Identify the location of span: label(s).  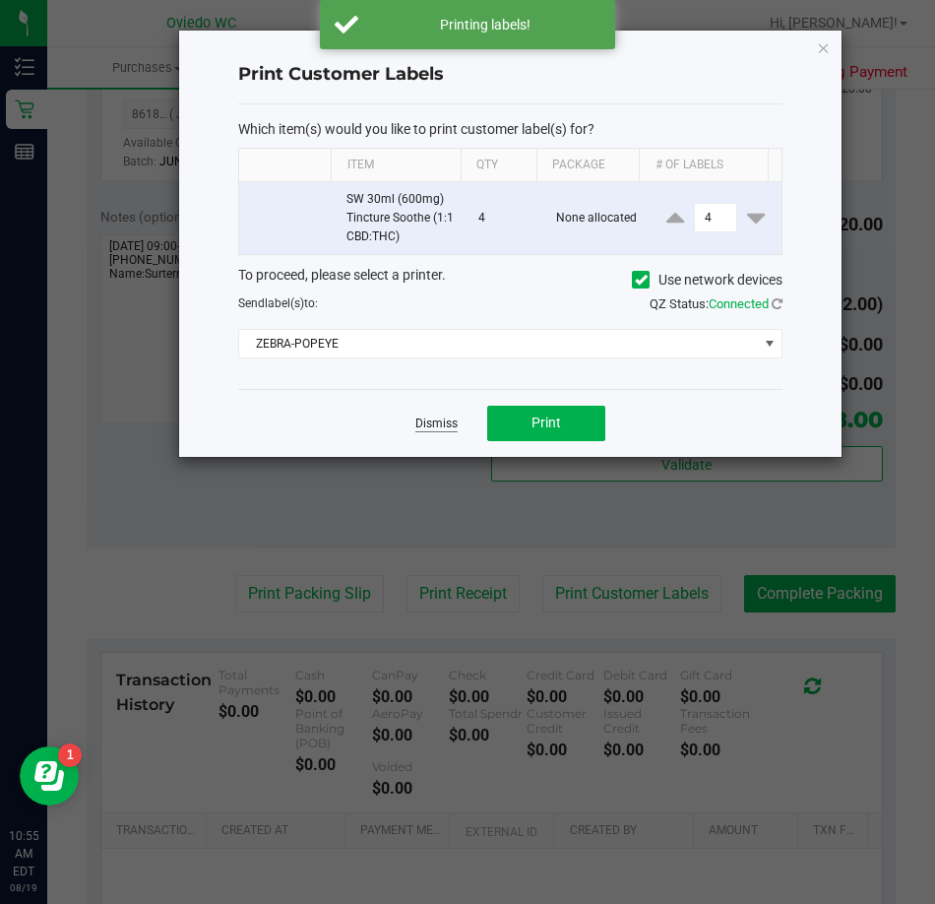
(285, 303).